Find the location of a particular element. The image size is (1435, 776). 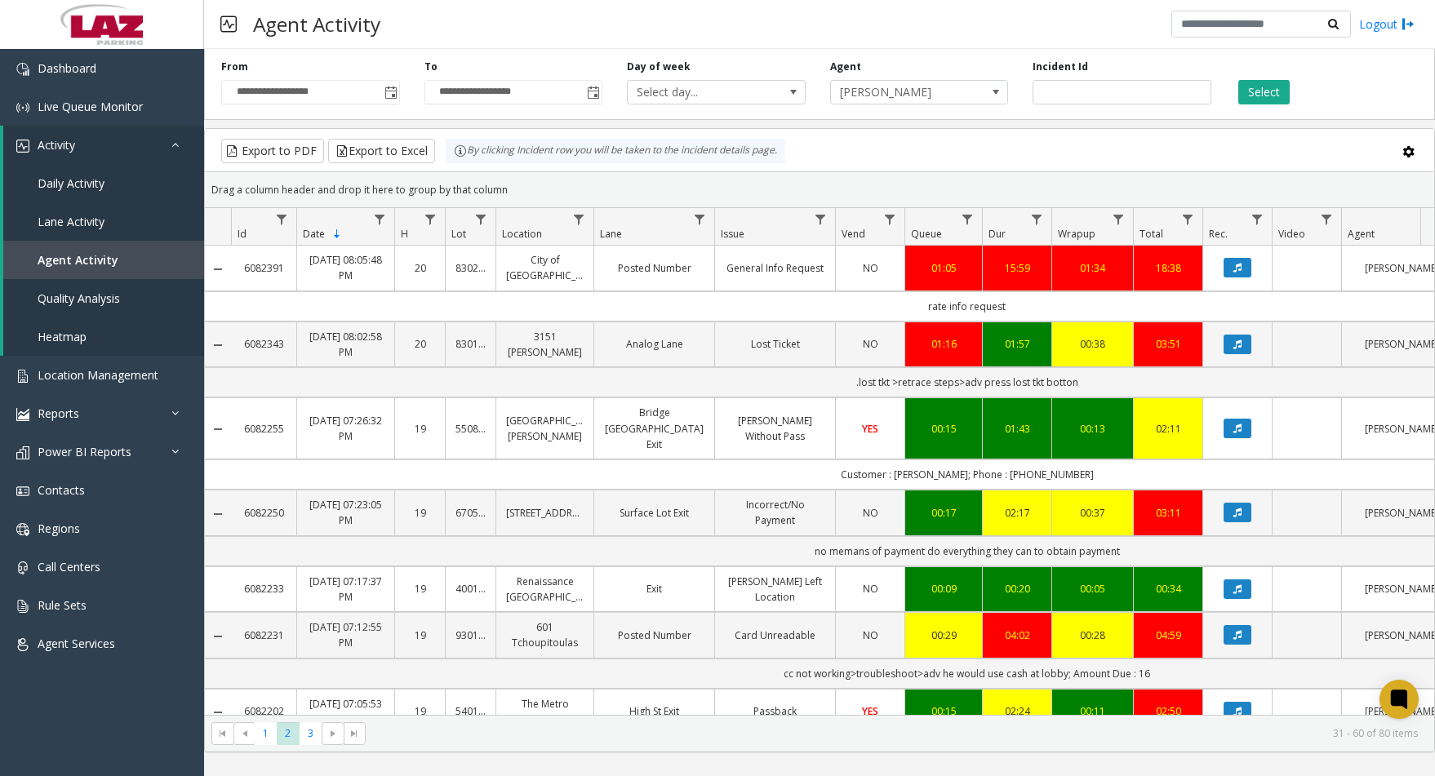

span: Go to the previous page is located at coordinates (245, 734).